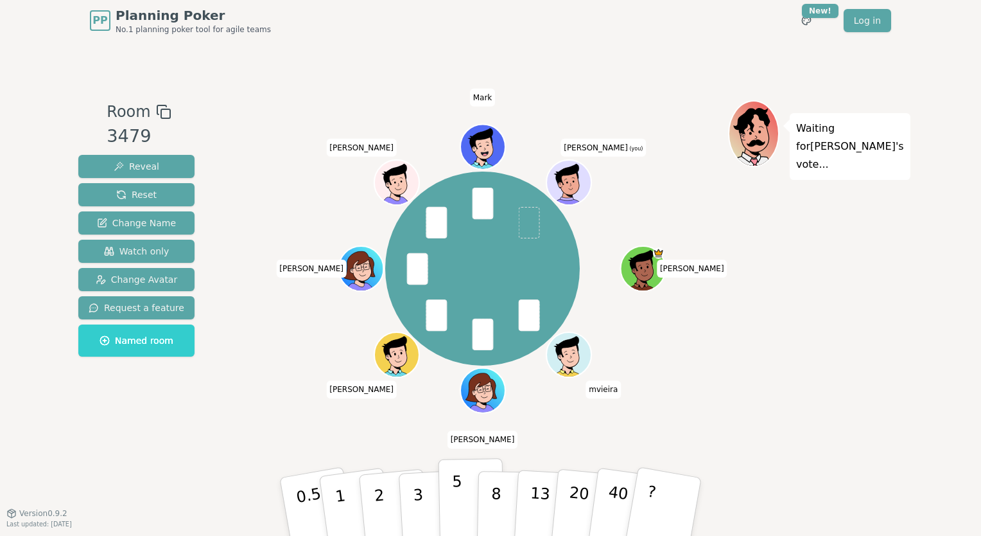 This screenshot has height=536, width=981. What do you see at coordinates (636, 148) in the screenshot?
I see `span: (you)` at bounding box center [636, 148].